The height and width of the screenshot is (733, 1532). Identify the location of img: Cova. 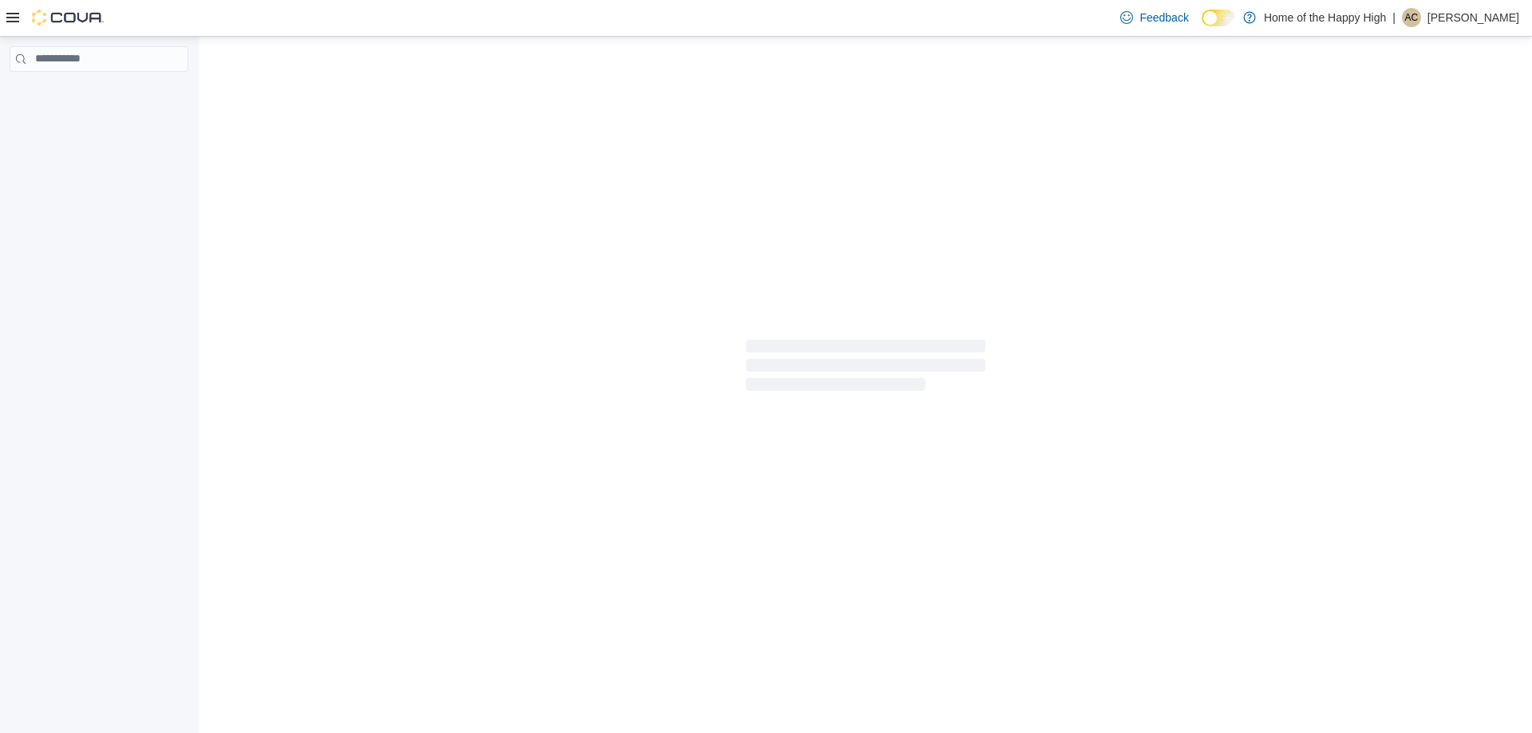
(68, 18).